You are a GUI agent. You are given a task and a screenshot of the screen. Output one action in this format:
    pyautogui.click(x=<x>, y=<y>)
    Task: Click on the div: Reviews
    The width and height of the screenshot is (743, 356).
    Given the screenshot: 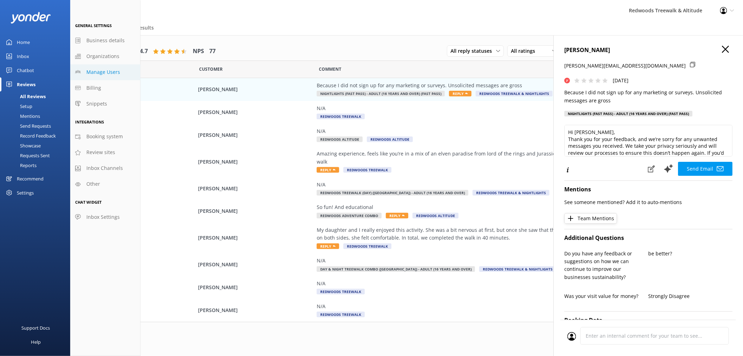 What is the action you would take?
    pyautogui.click(x=26, y=84)
    